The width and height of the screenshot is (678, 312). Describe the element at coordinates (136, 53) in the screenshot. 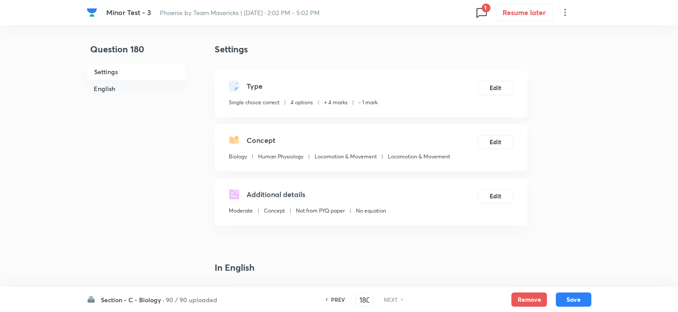

I see `h4: Question 180` at that location.